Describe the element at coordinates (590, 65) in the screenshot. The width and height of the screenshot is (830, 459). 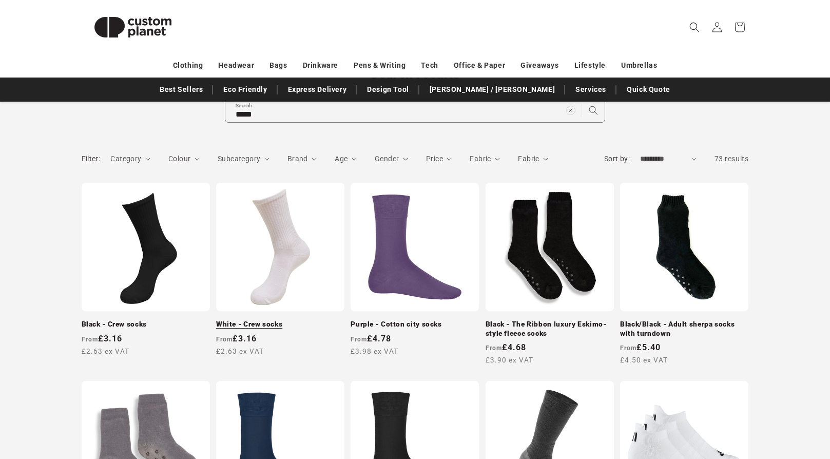
I see `a: Lifestyle` at that location.